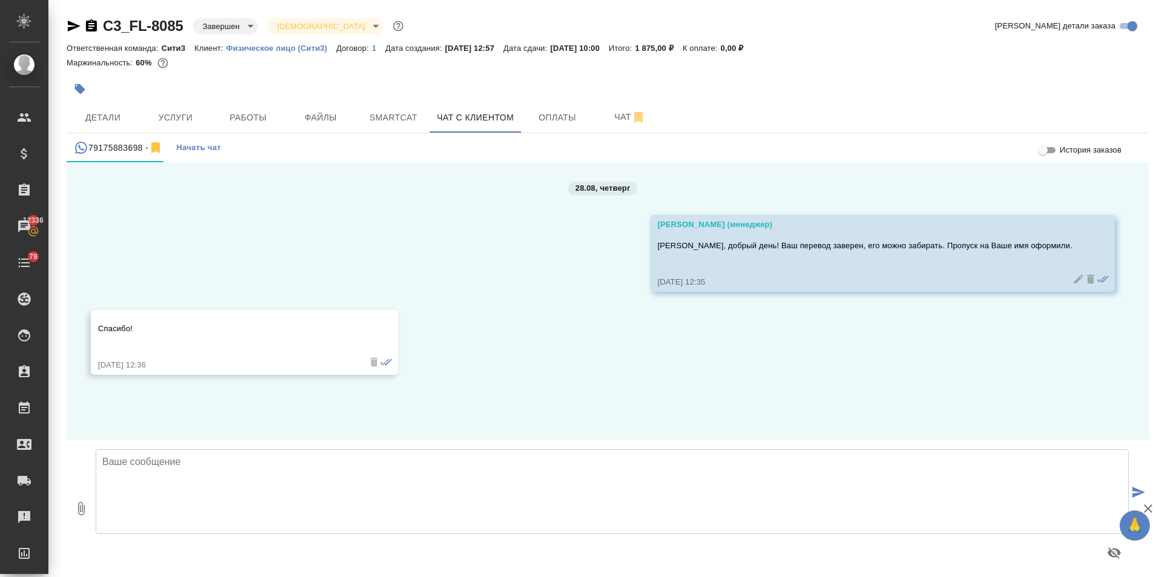  What do you see at coordinates (103, 117) in the screenshot?
I see `span: Детали` at bounding box center [103, 117].